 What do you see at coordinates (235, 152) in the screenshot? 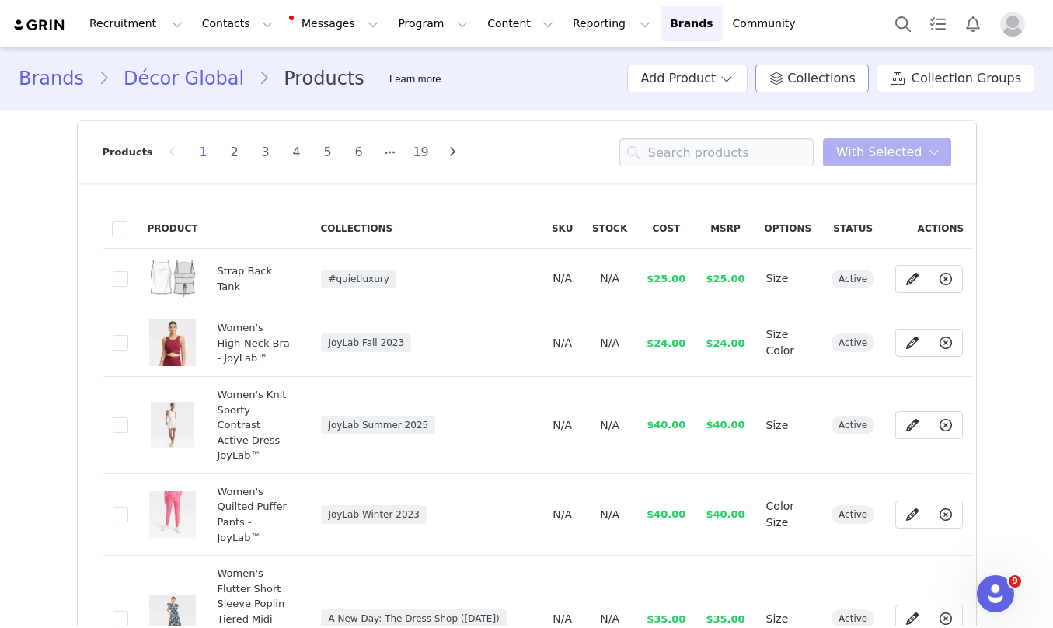
I see `li: 2` at bounding box center [235, 152].